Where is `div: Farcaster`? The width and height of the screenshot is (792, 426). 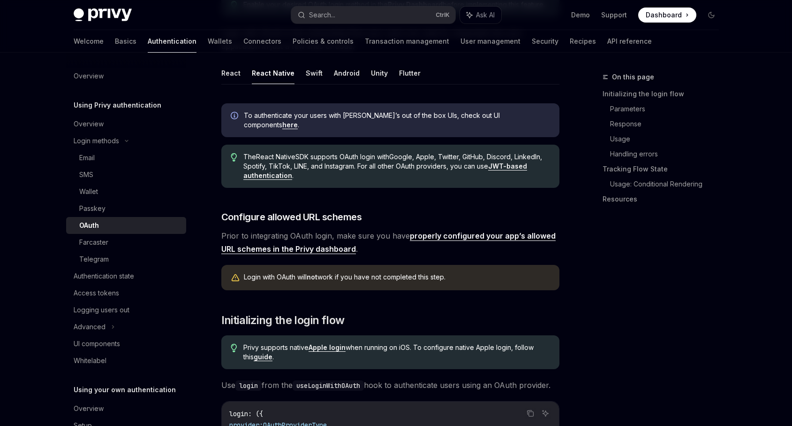 div: Farcaster is located at coordinates (94, 242).